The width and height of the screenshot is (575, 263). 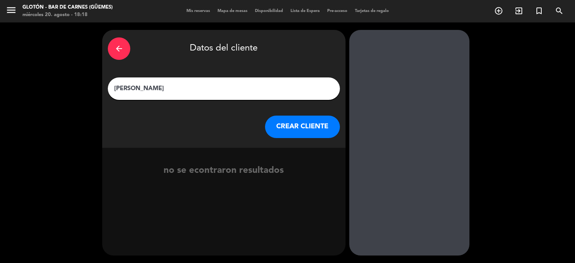 I want to click on div: no se econtraron resultados, so click(x=224, y=171).